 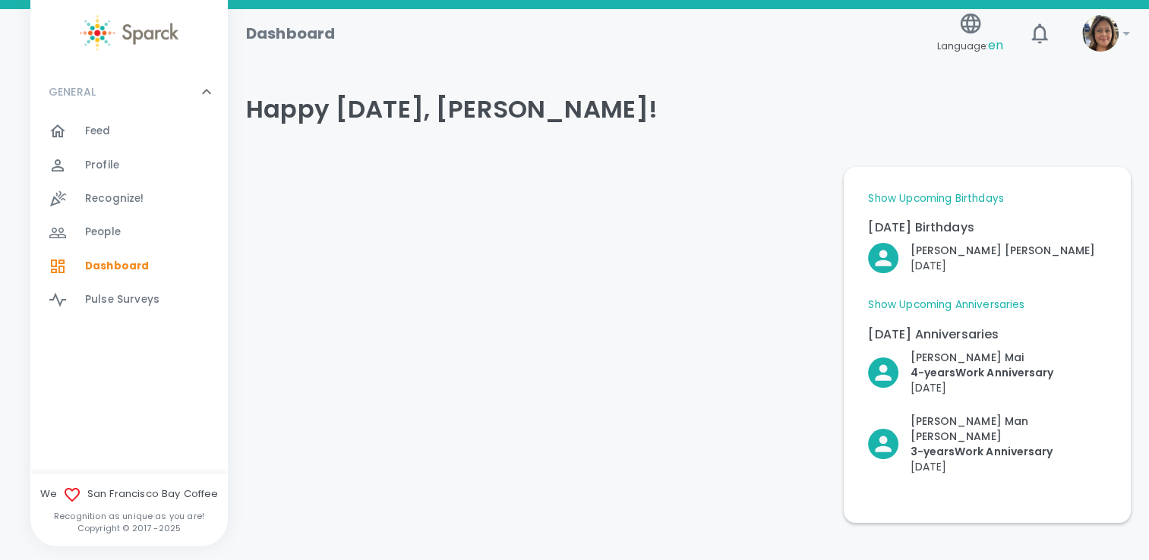 I want to click on div: Profile, so click(x=129, y=166).